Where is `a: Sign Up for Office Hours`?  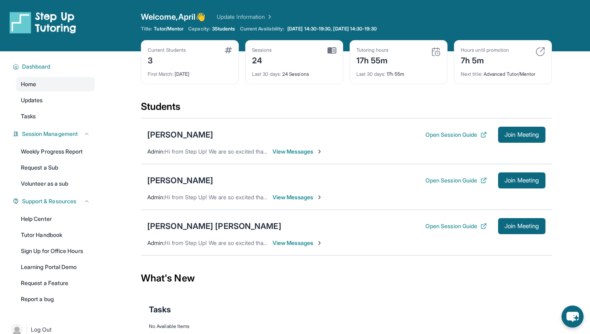 a: Sign Up for Office Hours is located at coordinates (55, 251).